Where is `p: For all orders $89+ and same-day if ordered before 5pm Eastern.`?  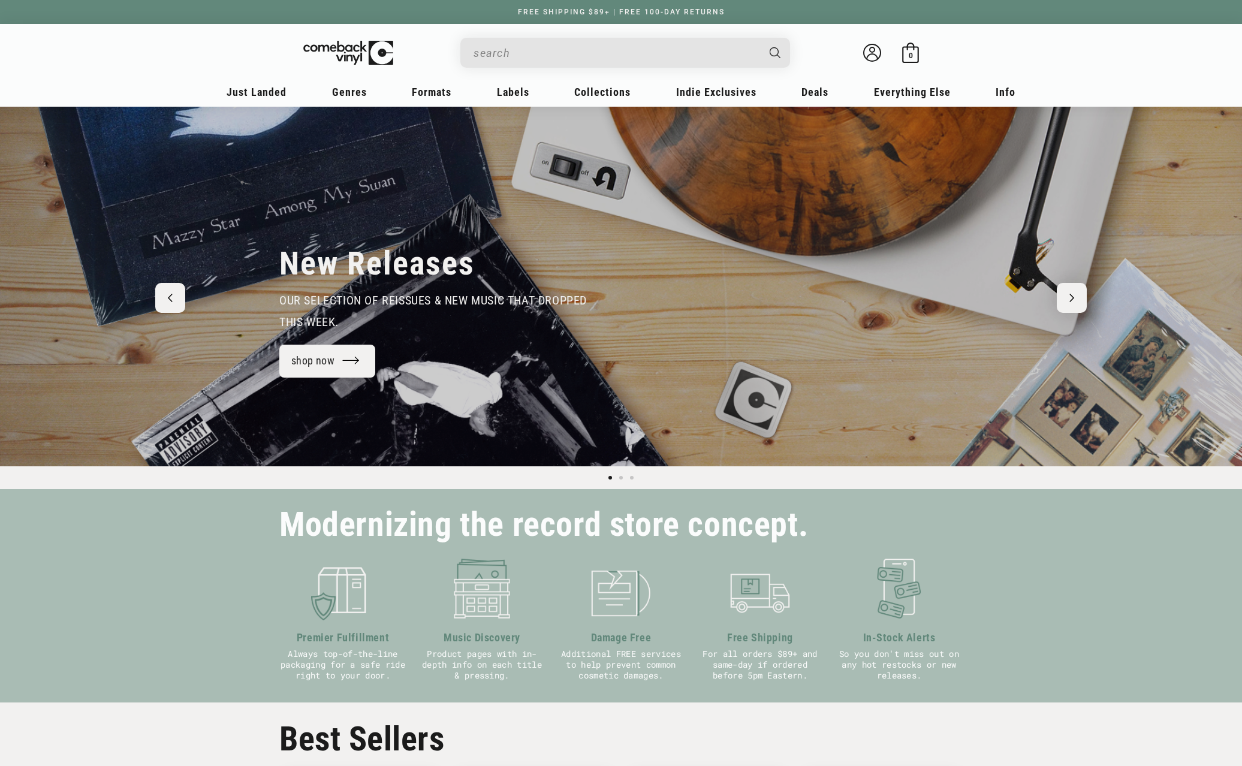
p: For all orders $89+ and same-day if ordered before 5pm Eastern. is located at coordinates (760, 665).